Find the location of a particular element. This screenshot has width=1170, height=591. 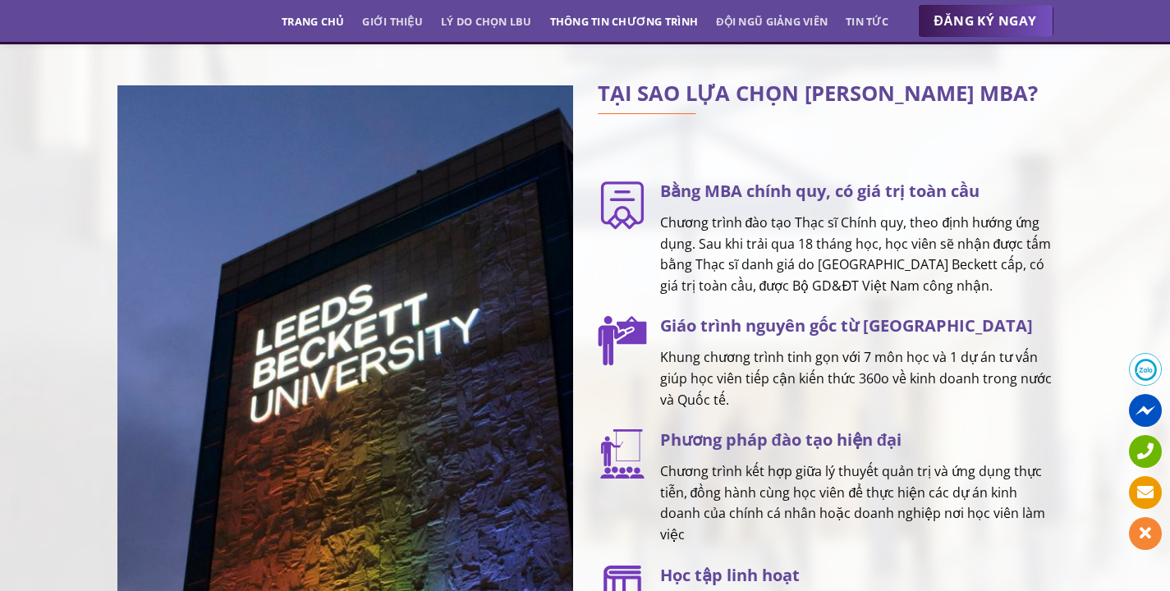

a: Trang chủ is located at coordinates (313, 21).